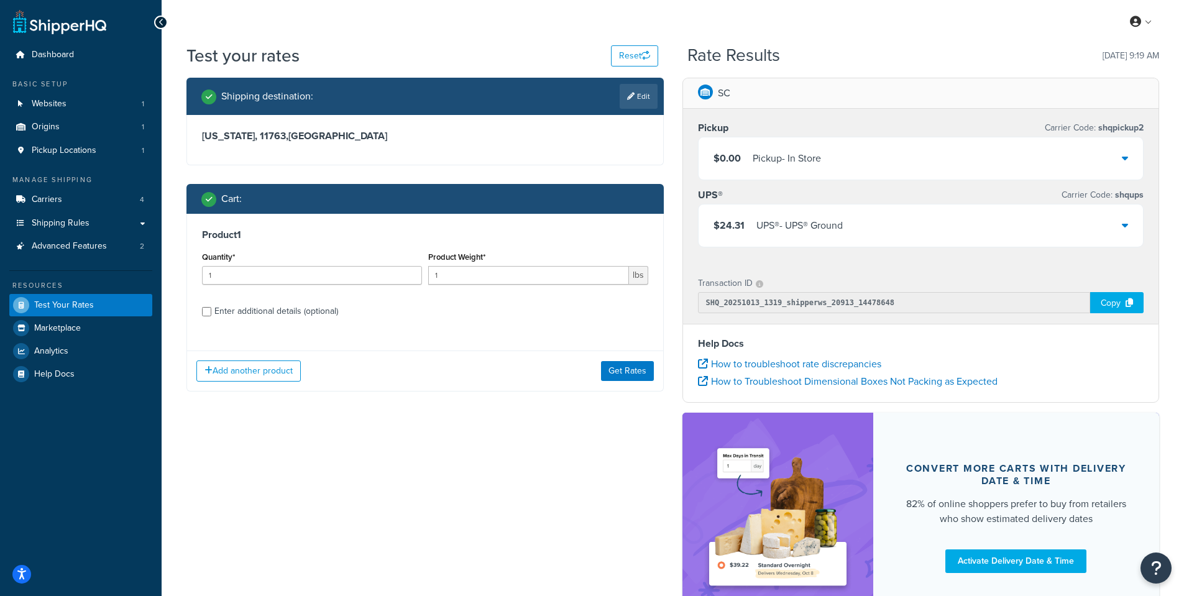 This screenshot has height=596, width=1184. What do you see at coordinates (60, 223) in the screenshot?
I see `span: Shipping Rules` at bounding box center [60, 223].